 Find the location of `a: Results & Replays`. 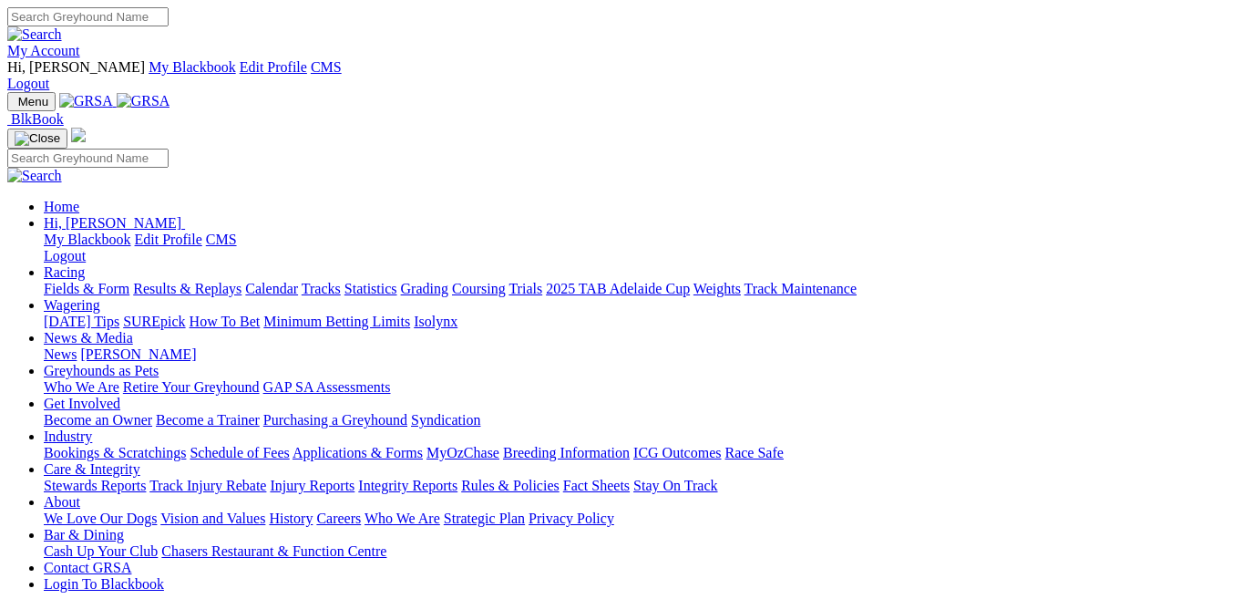

a: Results & Replays is located at coordinates (187, 288).